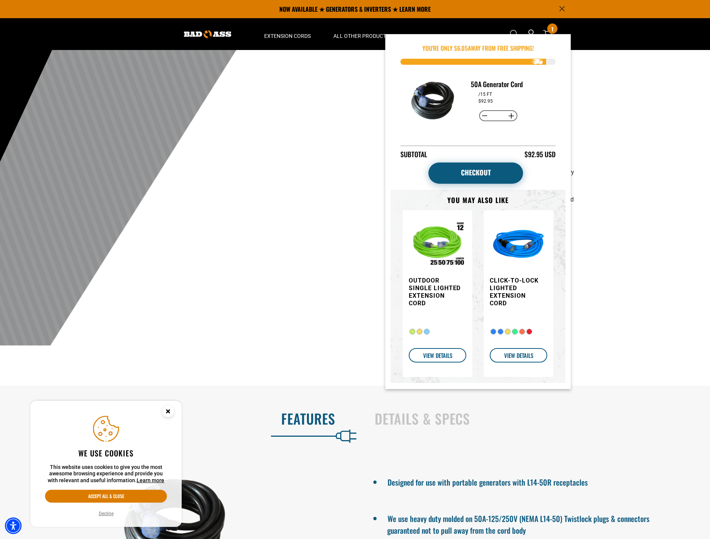 This screenshot has width=710, height=539. Describe the element at coordinates (106, 453) in the screenshot. I see `h2: We use cookies` at that location.